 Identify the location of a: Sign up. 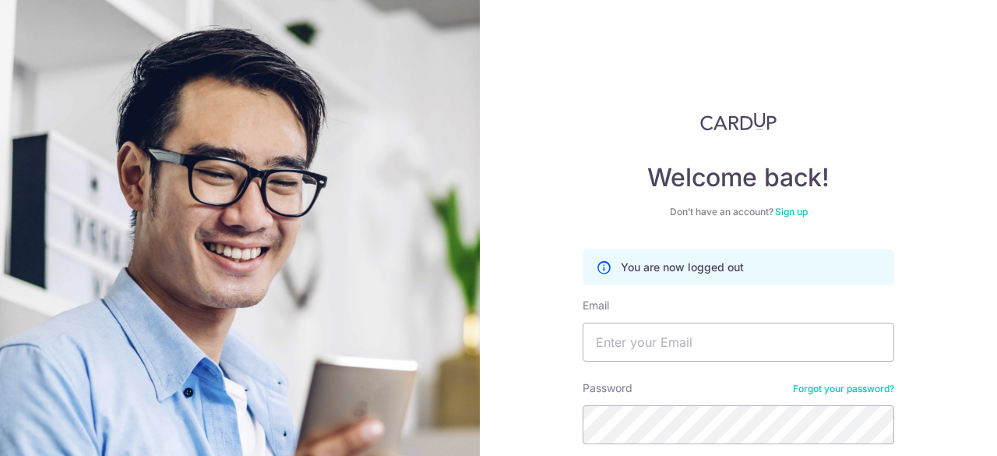
(791, 211).